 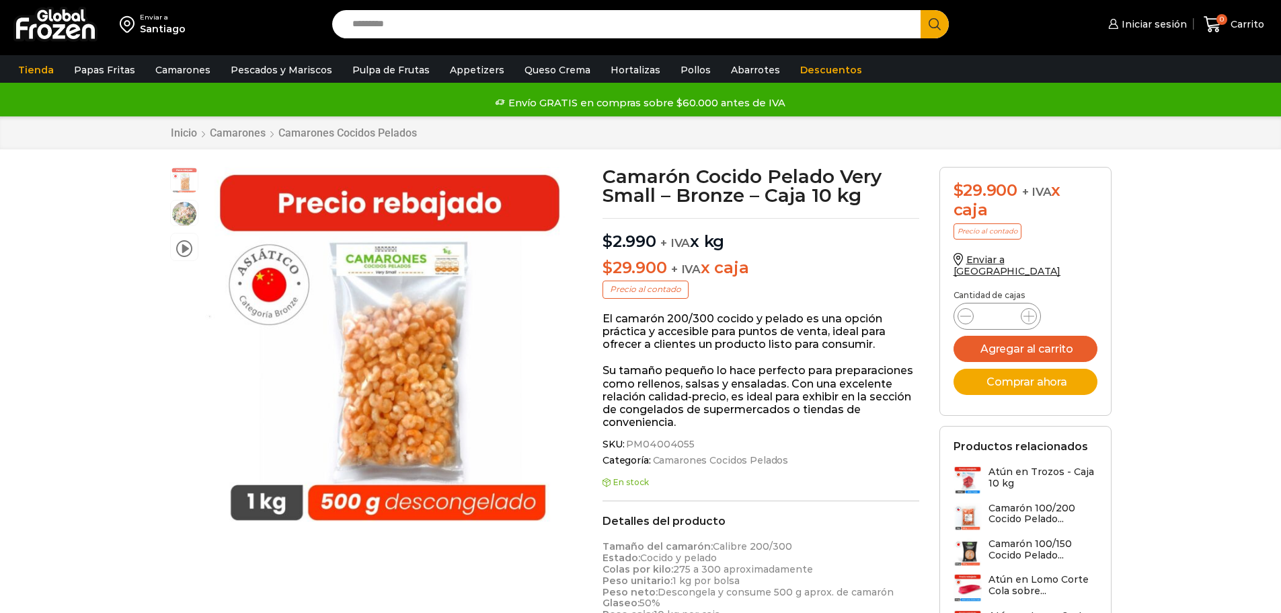 I want to click on p: x kg, so click(x=760, y=235).